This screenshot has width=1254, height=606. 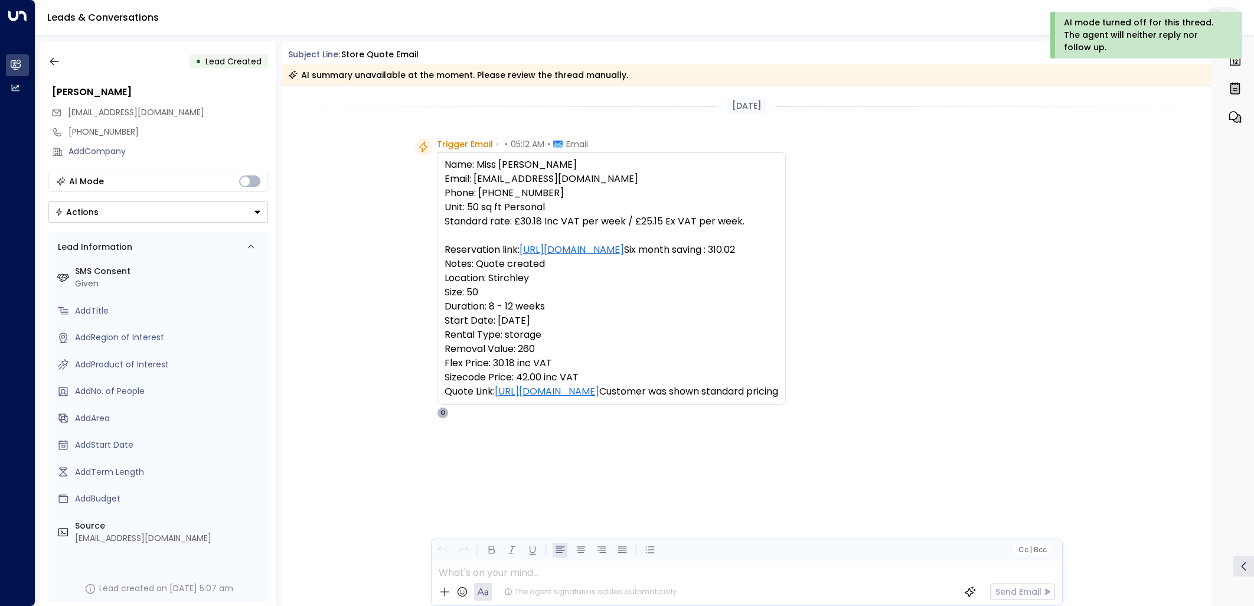 I want to click on div: AddBudget, so click(x=169, y=498).